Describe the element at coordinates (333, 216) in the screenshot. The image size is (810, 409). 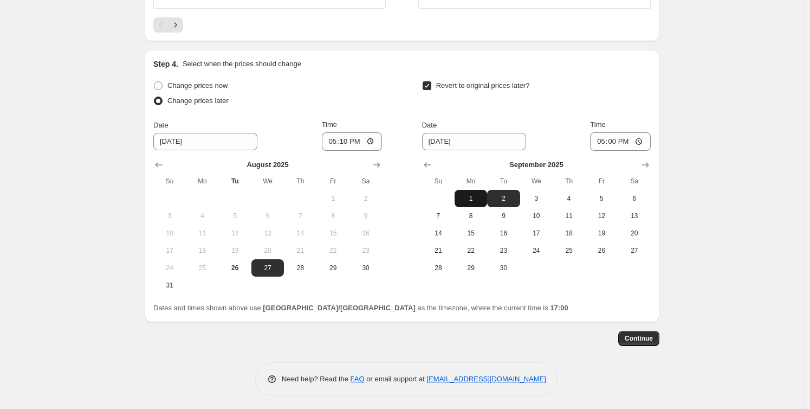
I see `span: 8` at that location.